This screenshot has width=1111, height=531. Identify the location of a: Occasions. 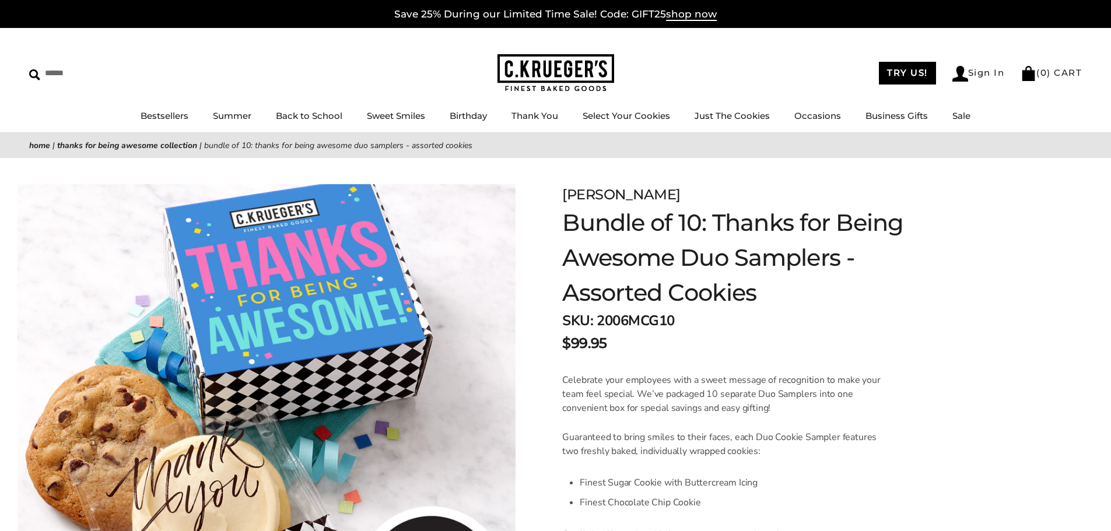
(817, 115).